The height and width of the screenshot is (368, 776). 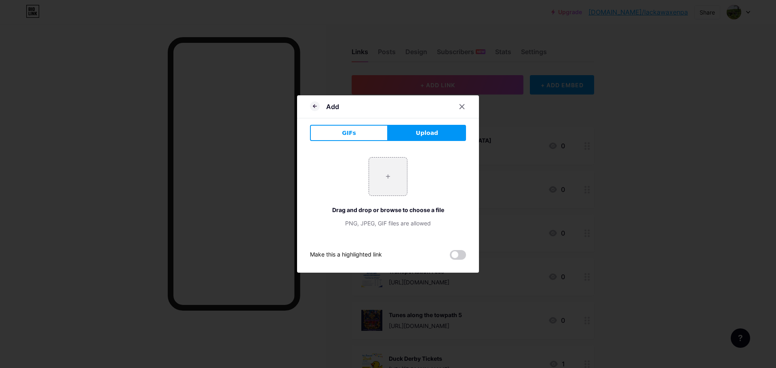 What do you see at coordinates (427, 133) in the screenshot?
I see `span: Upload` at bounding box center [427, 133].